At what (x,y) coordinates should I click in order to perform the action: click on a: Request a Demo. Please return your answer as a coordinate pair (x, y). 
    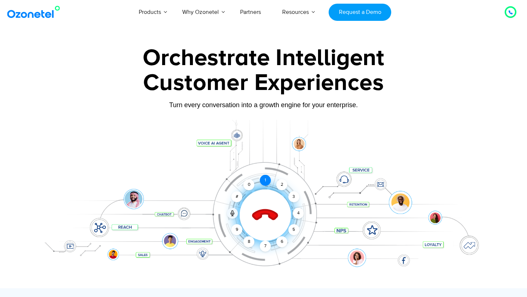
    Looking at the image, I should click on (360, 12).